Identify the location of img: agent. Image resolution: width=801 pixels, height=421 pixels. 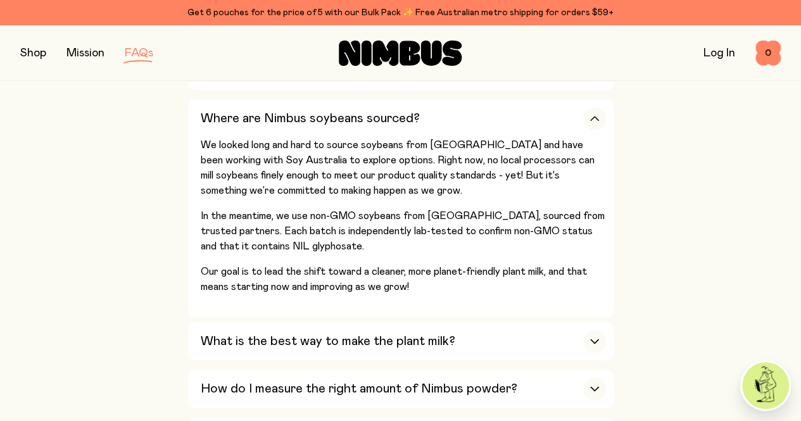
(765, 386).